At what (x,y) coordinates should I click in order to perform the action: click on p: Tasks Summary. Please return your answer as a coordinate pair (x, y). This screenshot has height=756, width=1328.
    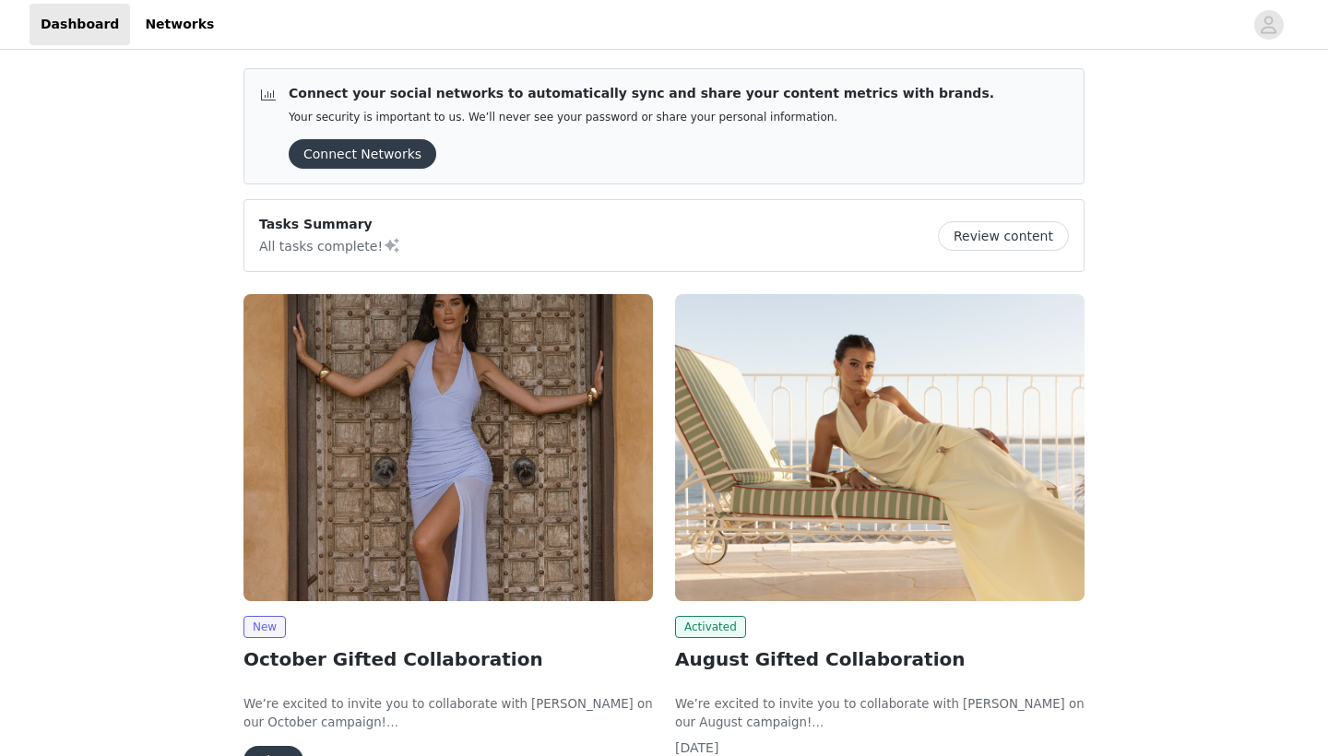
    Looking at the image, I should click on (330, 224).